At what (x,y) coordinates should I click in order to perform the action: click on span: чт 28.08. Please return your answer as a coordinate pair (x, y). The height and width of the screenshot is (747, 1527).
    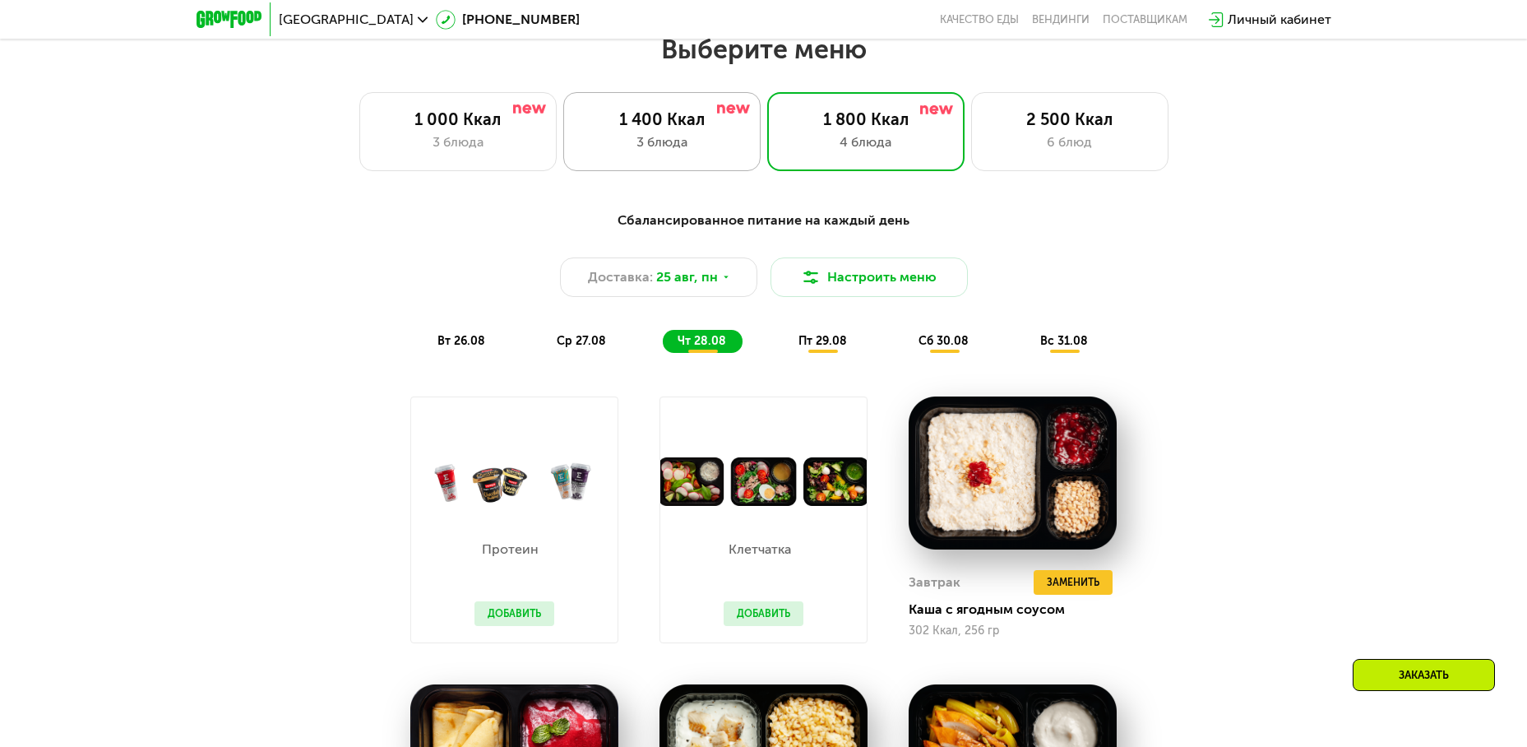
    Looking at the image, I should click on (702, 341).